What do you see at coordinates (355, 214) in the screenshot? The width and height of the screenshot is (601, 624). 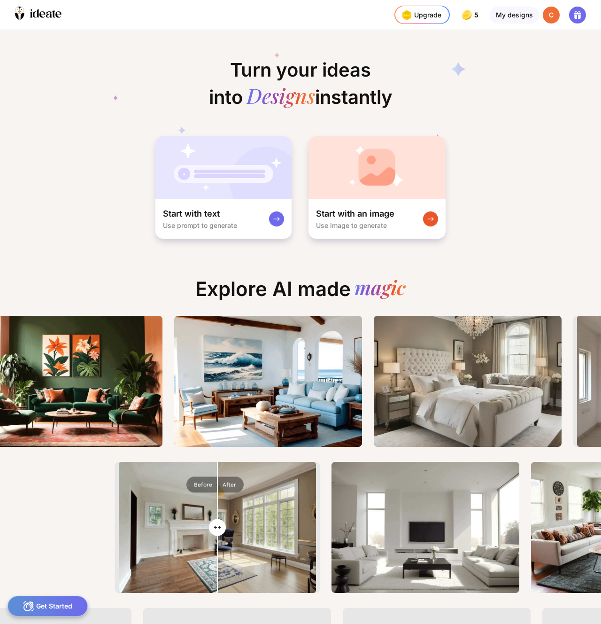 I see `div: Start with an image` at bounding box center [355, 214].